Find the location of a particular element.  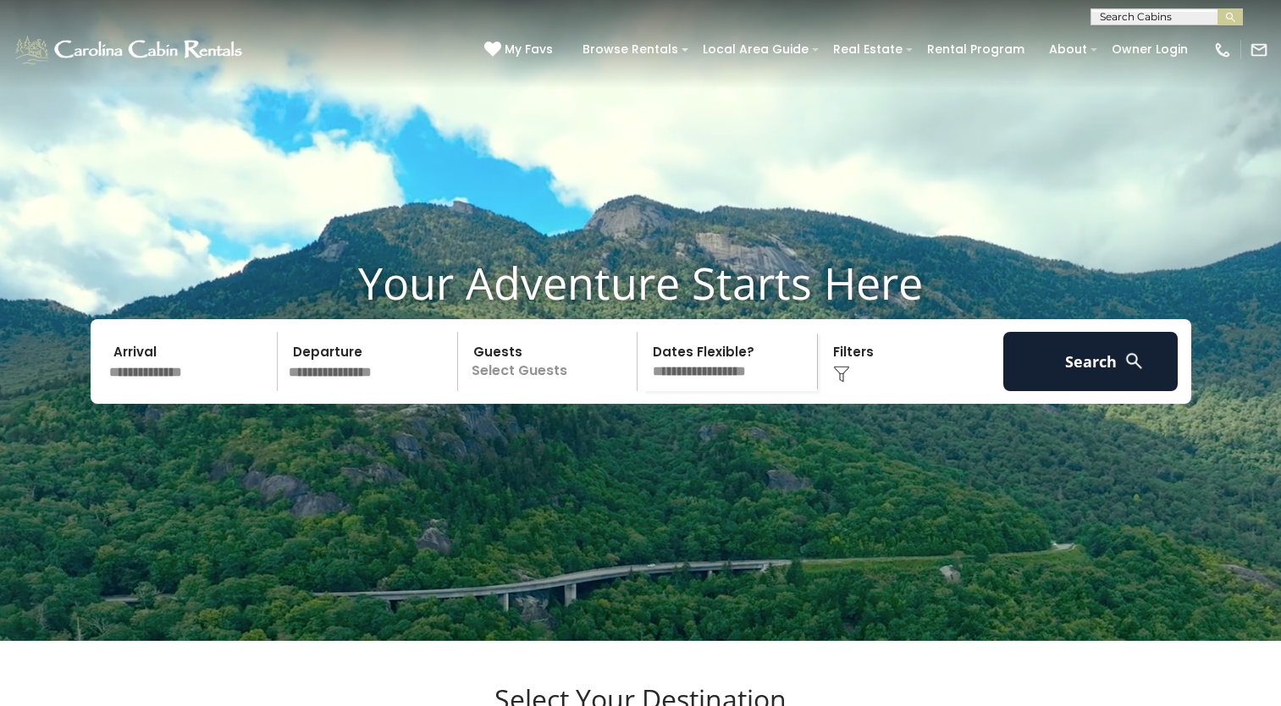

a: Real Estate is located at coordinates (868, 49).